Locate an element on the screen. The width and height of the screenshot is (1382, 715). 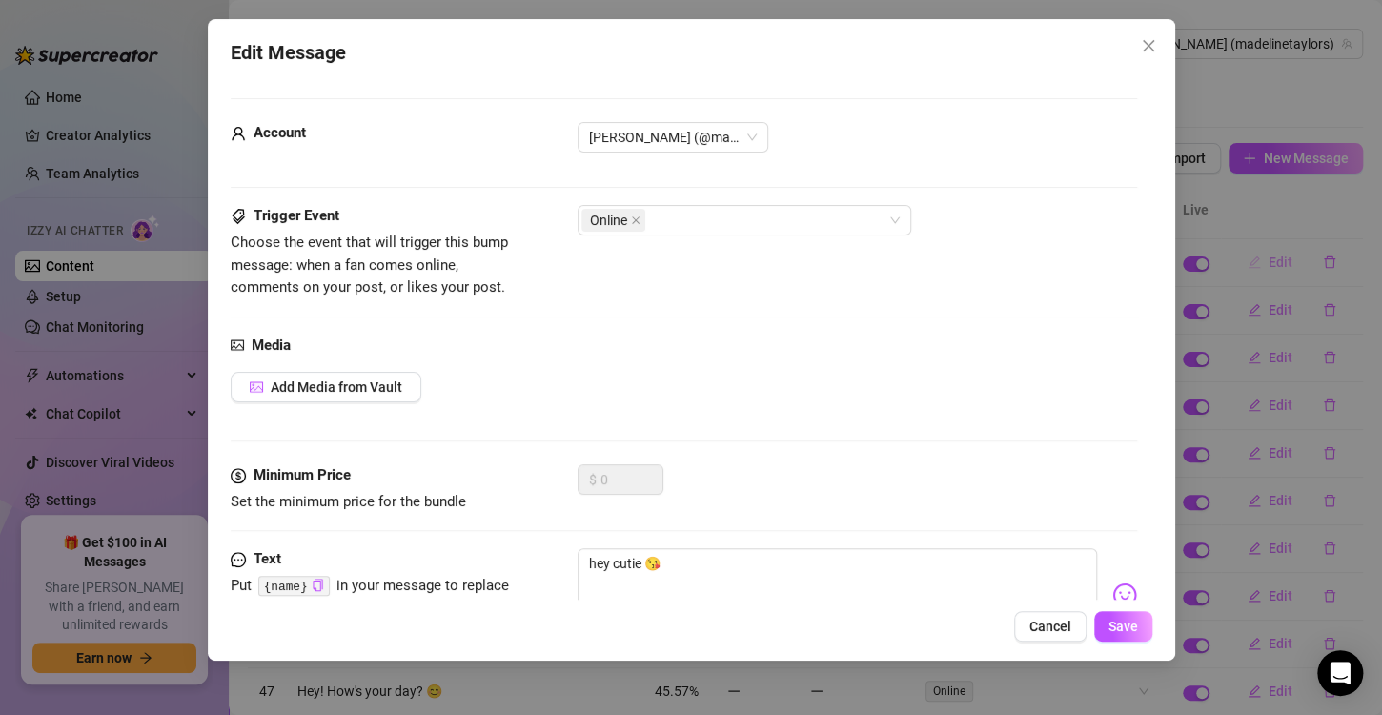
button: Close is located at coordinates (1148, 46).